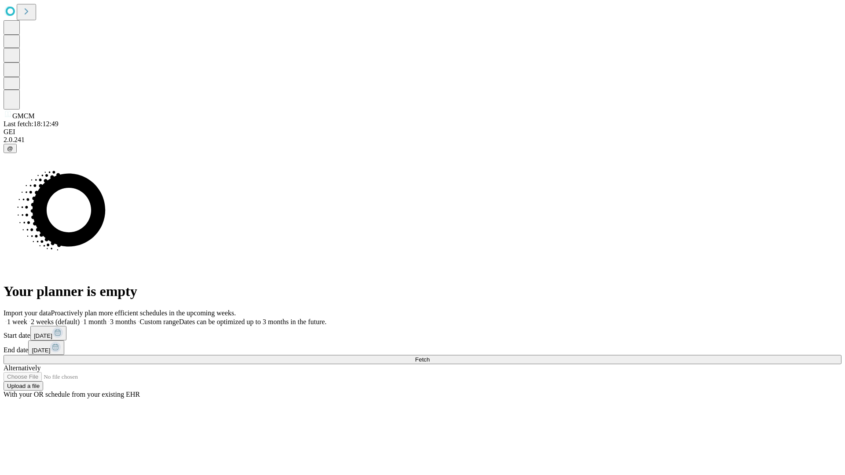  I want to click on span: Proactively plan more efficient schedules in the upcoming weeks., so click(144, 313).